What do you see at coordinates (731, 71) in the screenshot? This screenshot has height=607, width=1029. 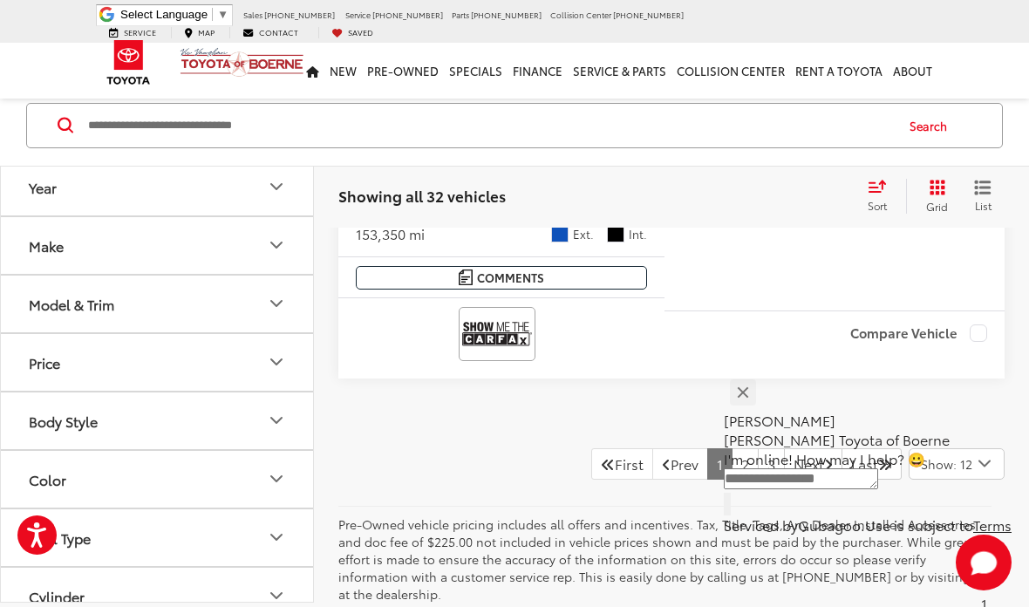 I see `a: Collision Center` at bounding box center [731, 71].